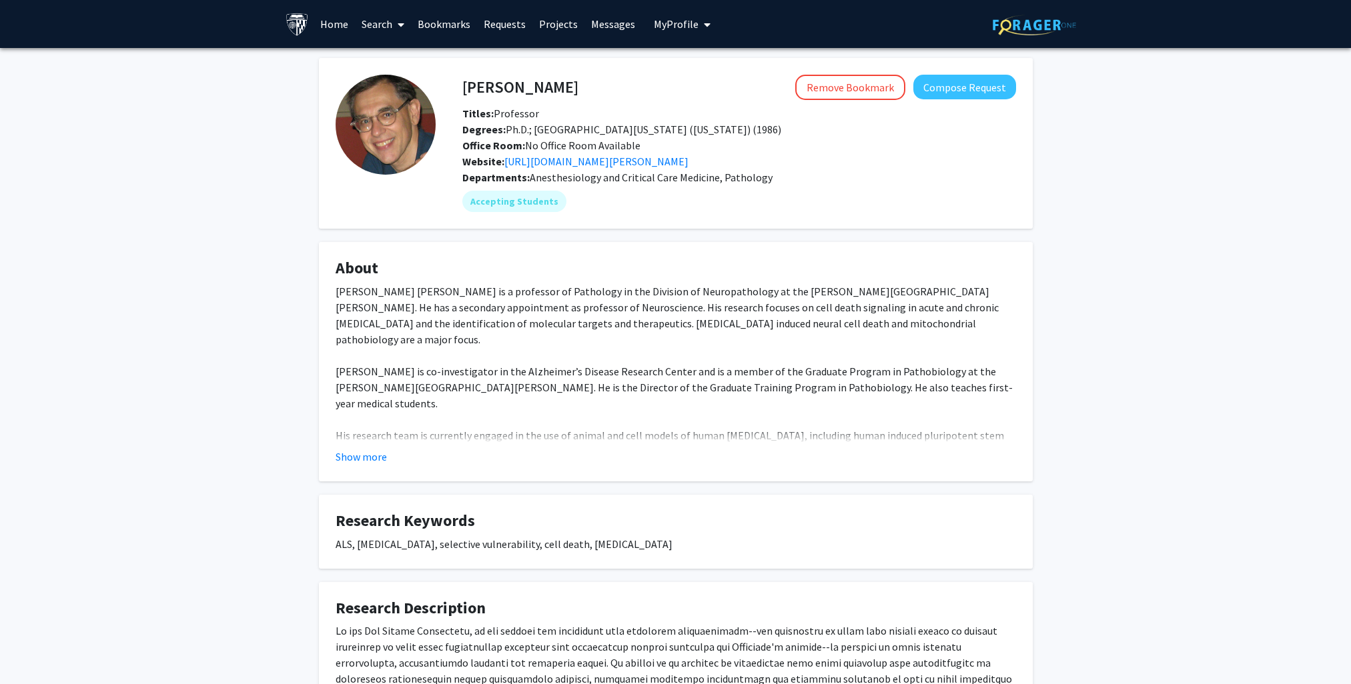  I want to click on a: Requests, so click(504, 24).